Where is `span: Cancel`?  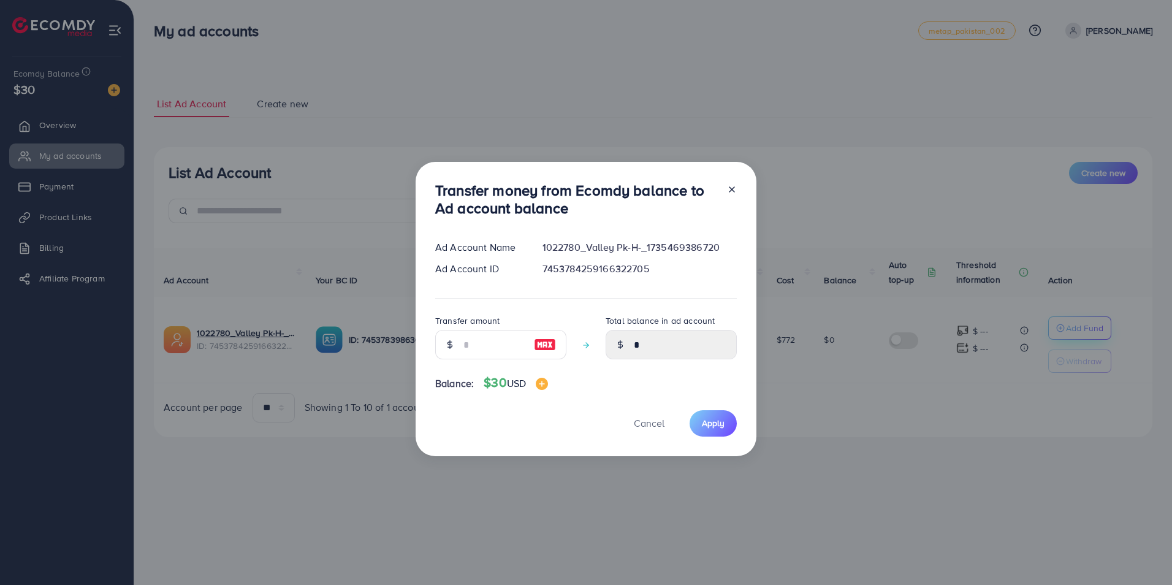
span: Cancel is located at coordinates (649, 423).